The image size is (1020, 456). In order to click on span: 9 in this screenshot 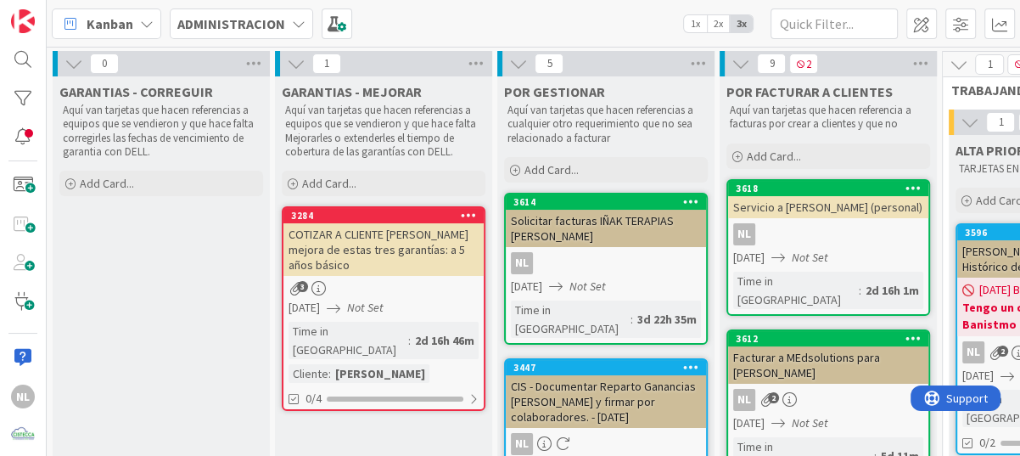, I will do `click(771, 64)`.